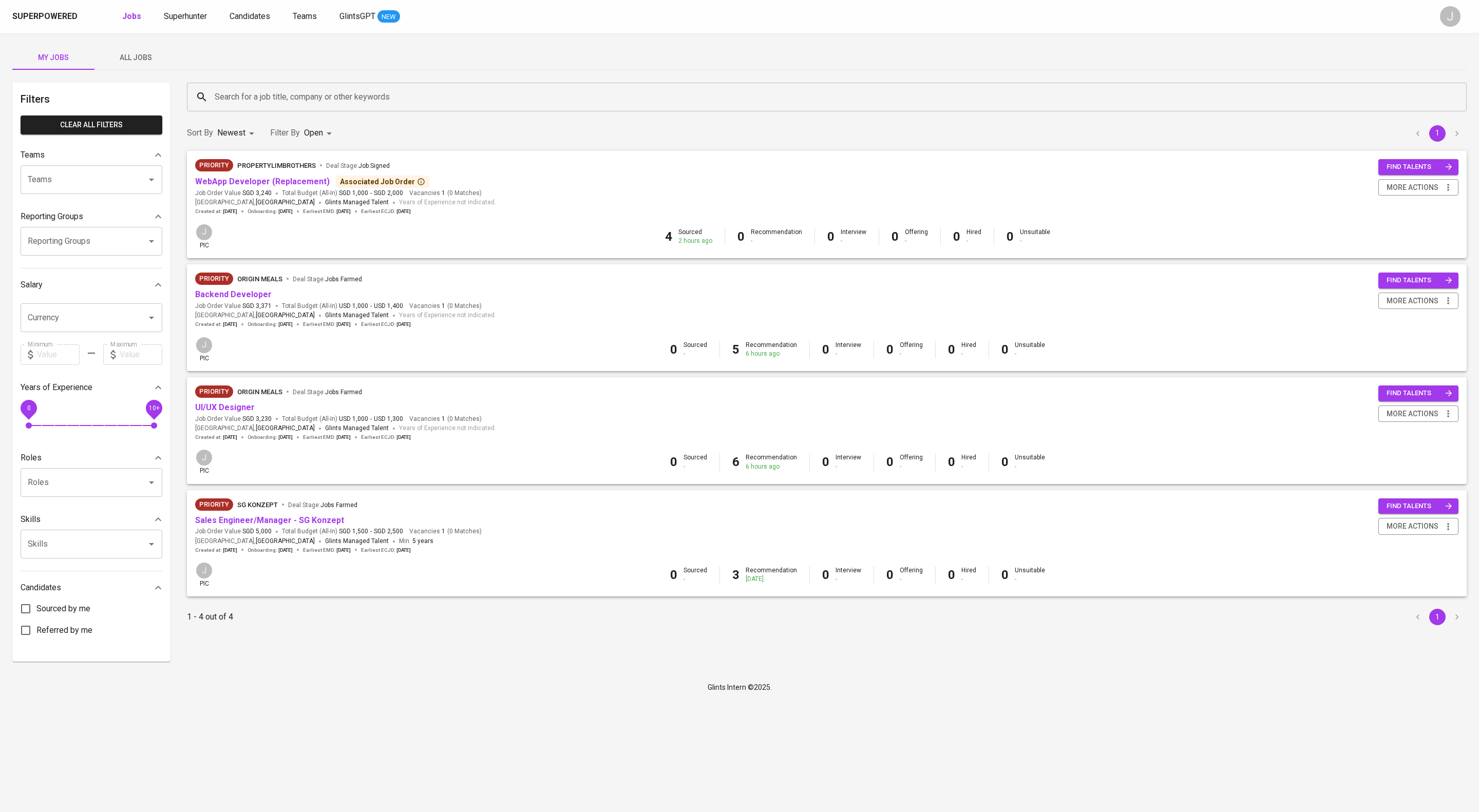  I want to click on div: Teams, so click(91, 155).